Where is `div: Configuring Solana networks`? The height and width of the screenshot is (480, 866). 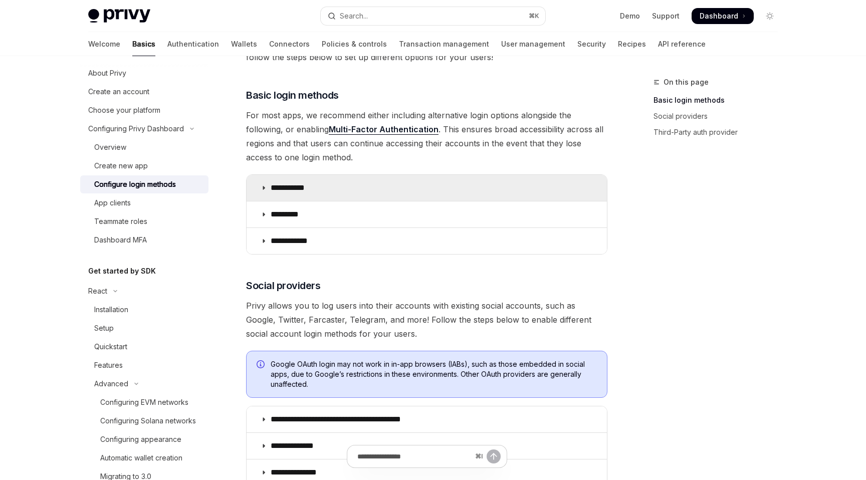
div: Configuring Solana networks is located at coordinates (148, 421).